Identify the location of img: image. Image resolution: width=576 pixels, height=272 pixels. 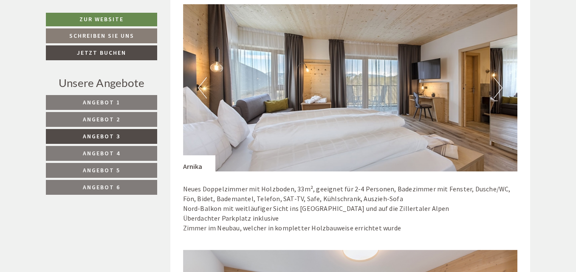
(350, 88).